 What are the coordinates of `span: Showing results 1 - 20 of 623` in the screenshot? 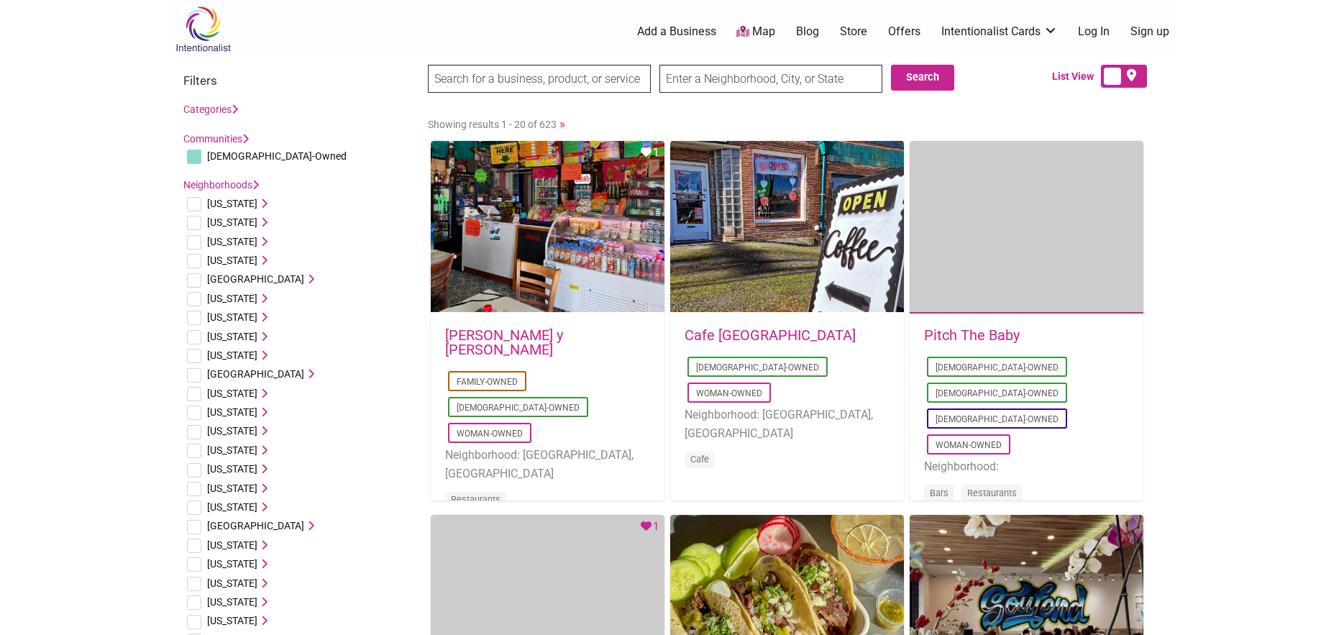 It's located at (492, 124).